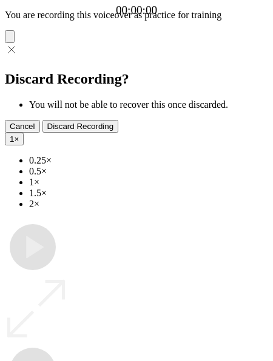 The height and width of the screenshot is (361, 273). Describe the element at coordinates (136, 10) in the screenshot. I see `a: 00:00:00` at that location.